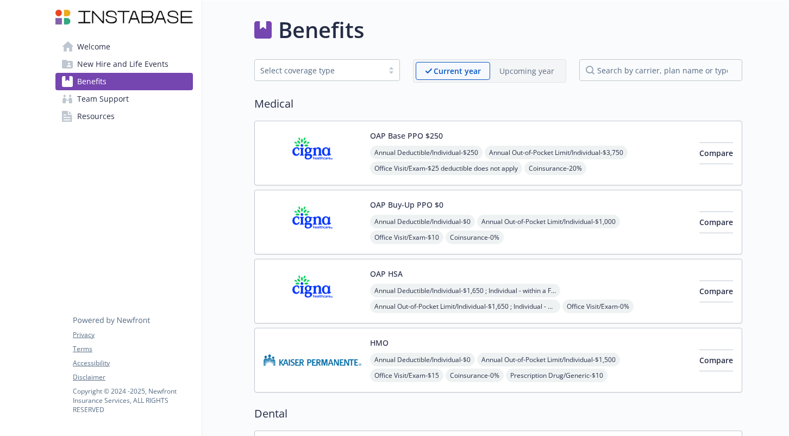 The image size is (789, 436). Describe the element at coordinates (407, 237) in the screenshot. I see `span: Office Visit/Exam - $10` at that location.